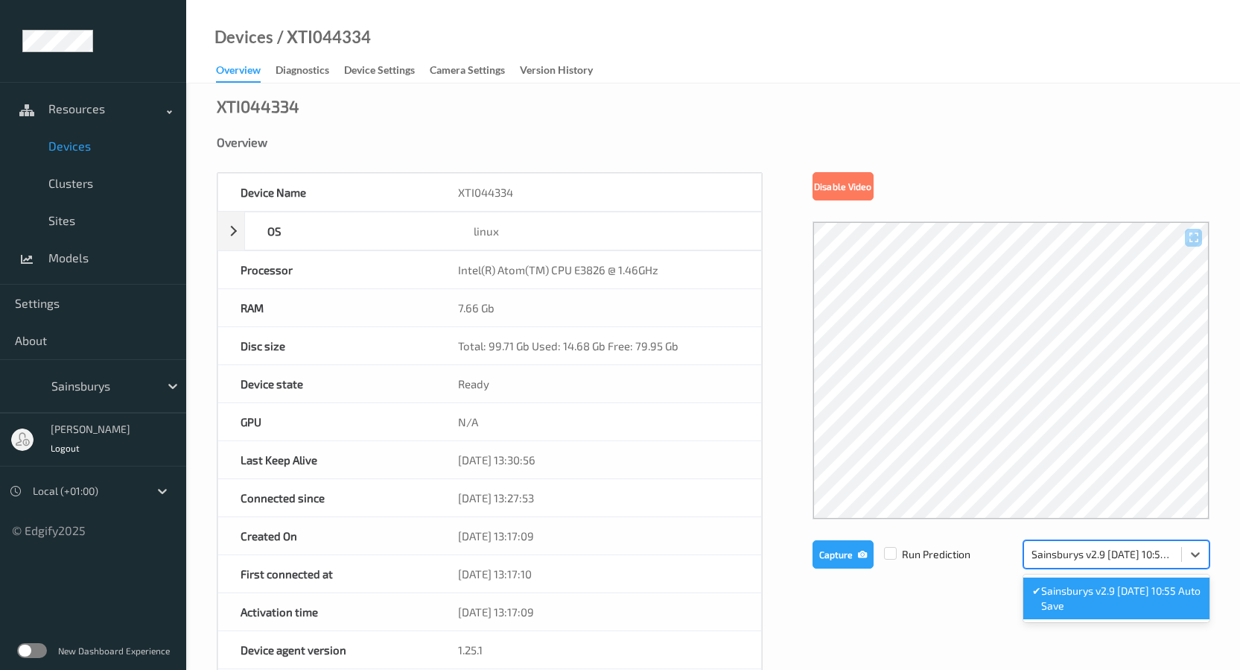 This screenshot has width=1240, height=670. I want to click on div: 1.25.1, so click(598, 649).